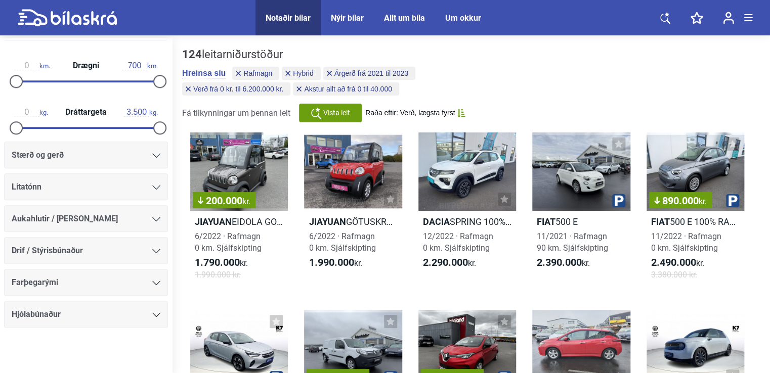 The width and height of the screenshot is (770, 373). What do you see at coordinates (224, 201) in the screenshot?
I see `span: 200.000` at bounding box center [224, 201].